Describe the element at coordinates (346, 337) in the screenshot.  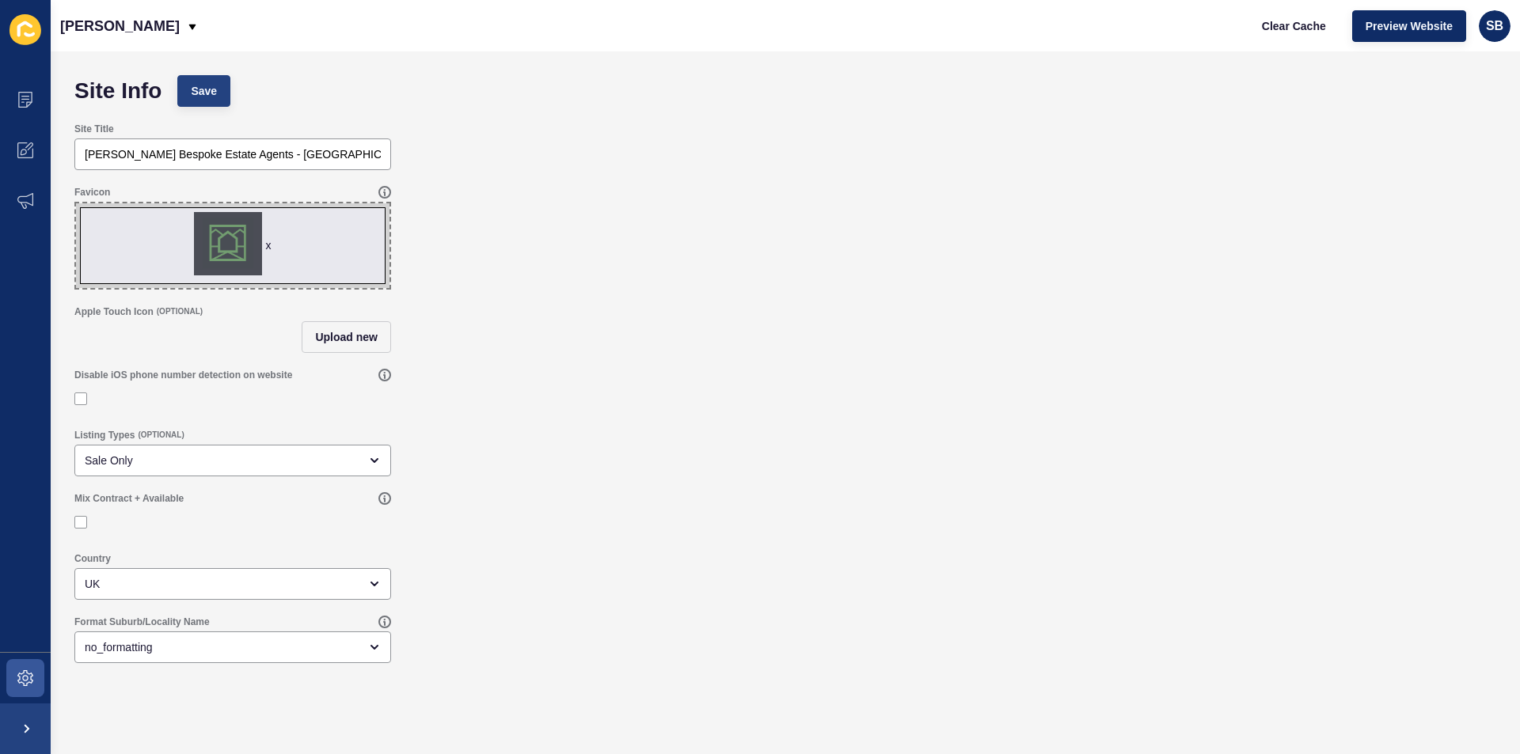
I see `button: Upload new` at that location.